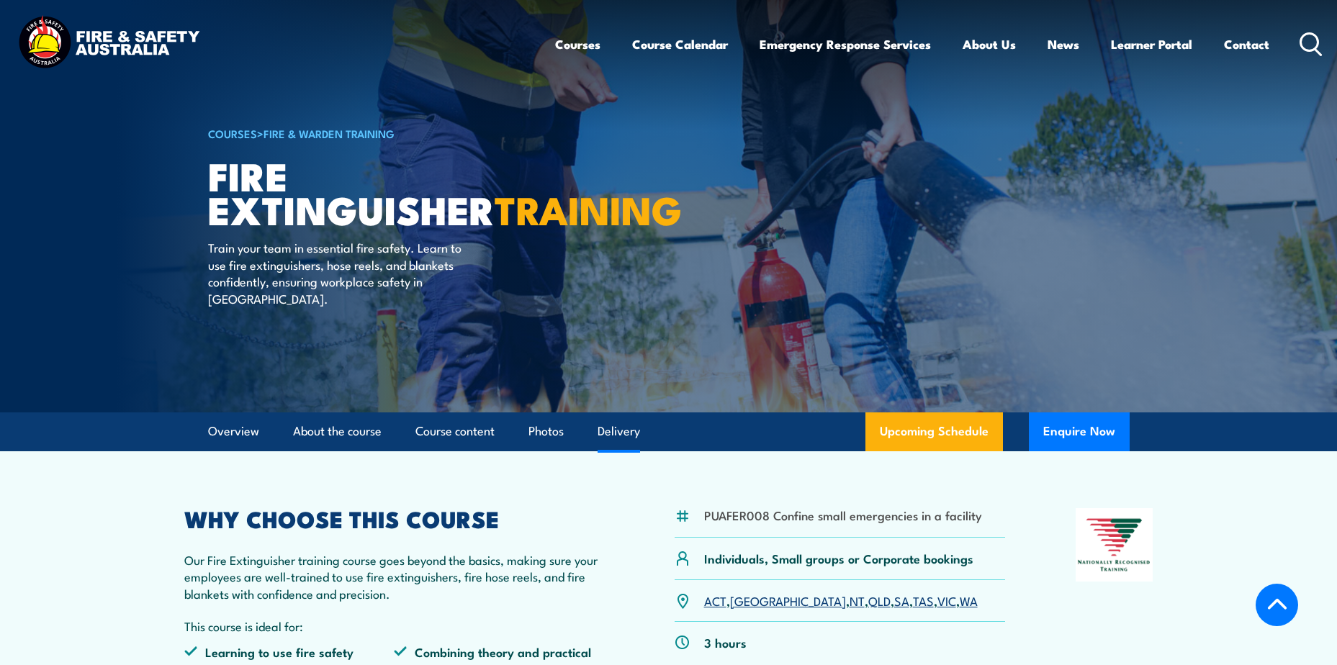 The height and width of the screenshot is (665, 1337). I want to click on h2: WHY CHOOSE THIS COURSE, so click(395, 518).